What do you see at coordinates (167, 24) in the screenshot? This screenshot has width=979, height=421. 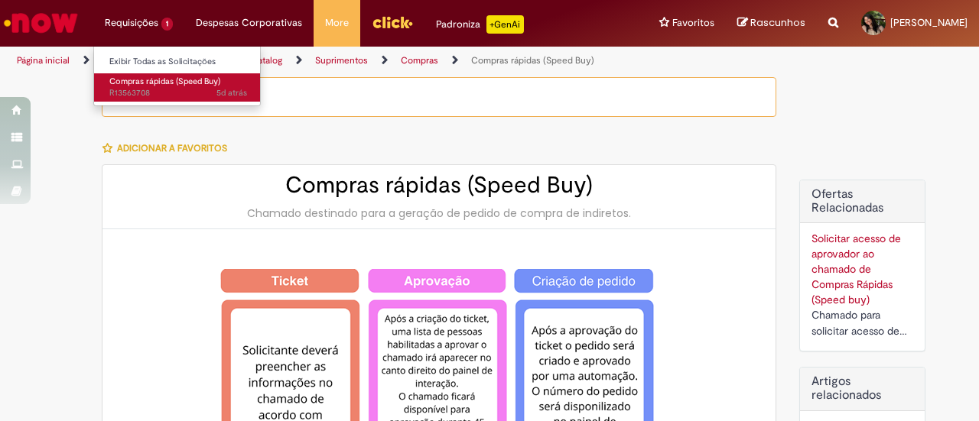 I see `span: 1` at bounding box center [167, 24].